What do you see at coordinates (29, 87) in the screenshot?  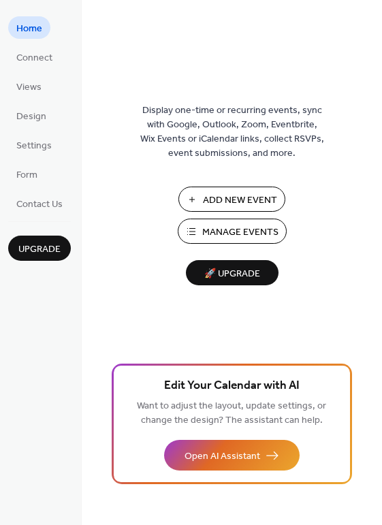 I see `span: Views` at bounding box center [29, 87].